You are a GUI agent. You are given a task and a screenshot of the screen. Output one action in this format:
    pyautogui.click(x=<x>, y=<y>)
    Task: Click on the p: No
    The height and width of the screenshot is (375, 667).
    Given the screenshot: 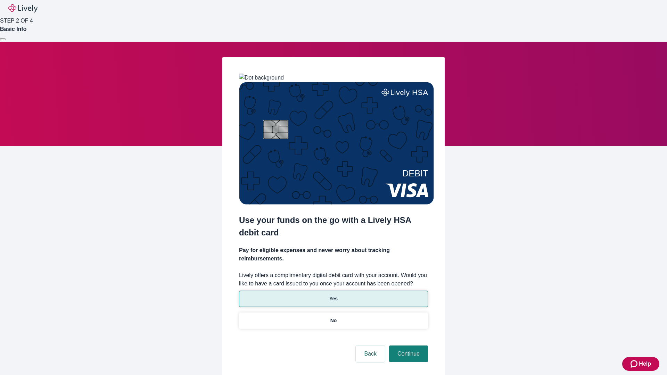 What is the action you would take?
    pyautogui.click(x=334, y=321)
    